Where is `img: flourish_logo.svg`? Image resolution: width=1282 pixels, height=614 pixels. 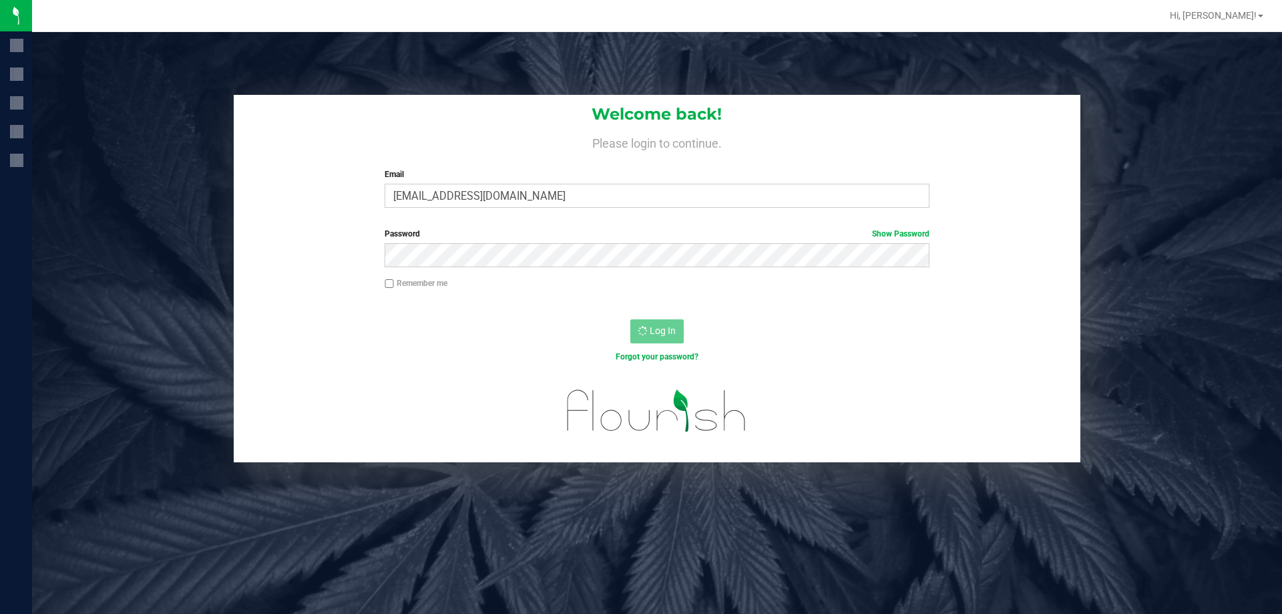
img: flourish_logo.svg is located at coordinates (656, 411).